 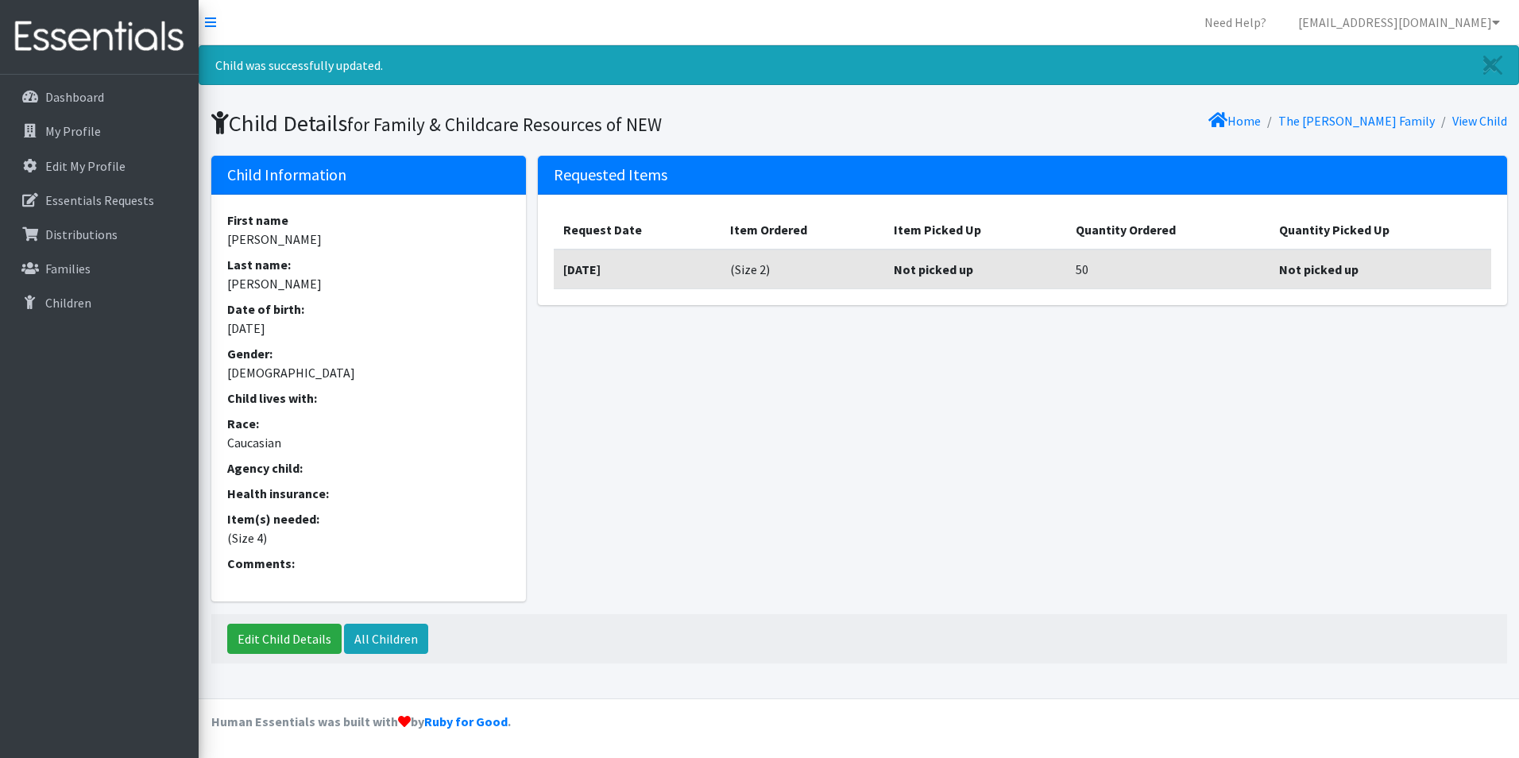 I want to click on div: Child was successfully updated., so click(x=859, y=65).